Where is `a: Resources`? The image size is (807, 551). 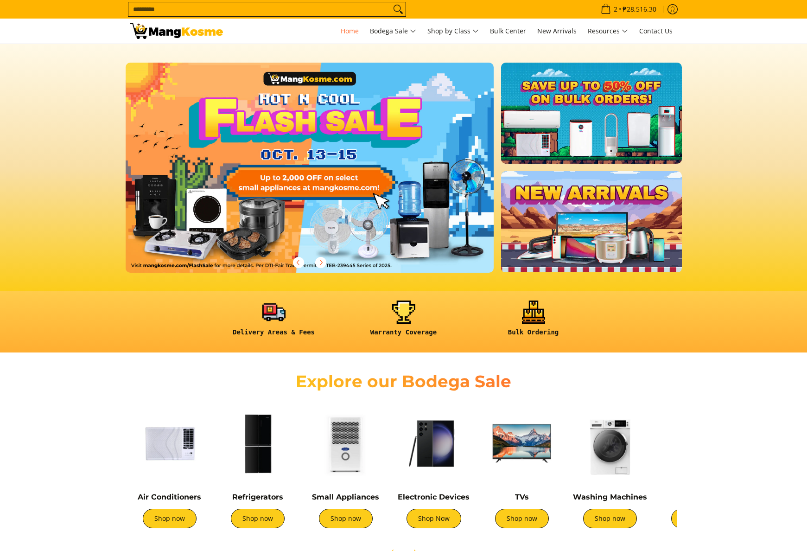
a: Resources is located at coordinates (608, 31).